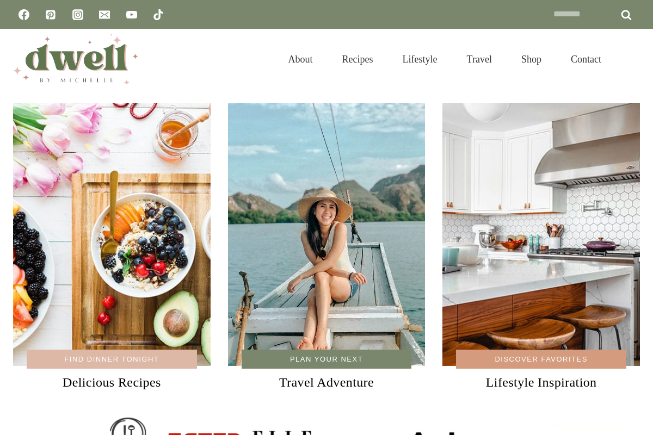 The width and height of the screenshot is (653, 435). I want to click on a: Instagram, so click(78, 15).